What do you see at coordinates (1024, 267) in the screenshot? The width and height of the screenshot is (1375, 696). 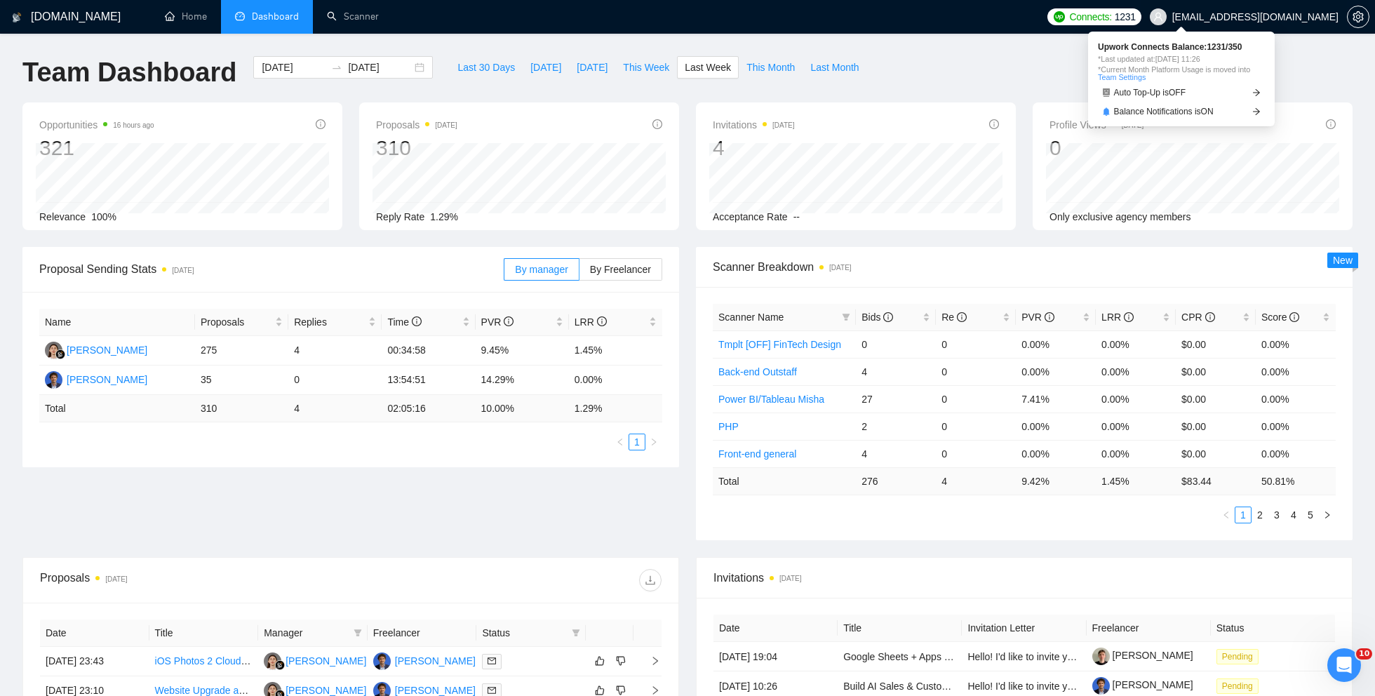 I see `span: Scanner Breakdown` at bounding box center [1024, 267].